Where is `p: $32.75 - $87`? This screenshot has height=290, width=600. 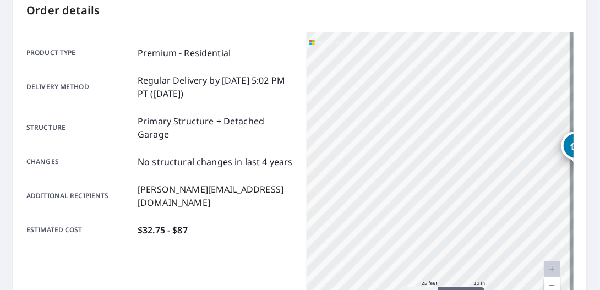
p: $32.75 - $87 is located at coordinates (162, 230).